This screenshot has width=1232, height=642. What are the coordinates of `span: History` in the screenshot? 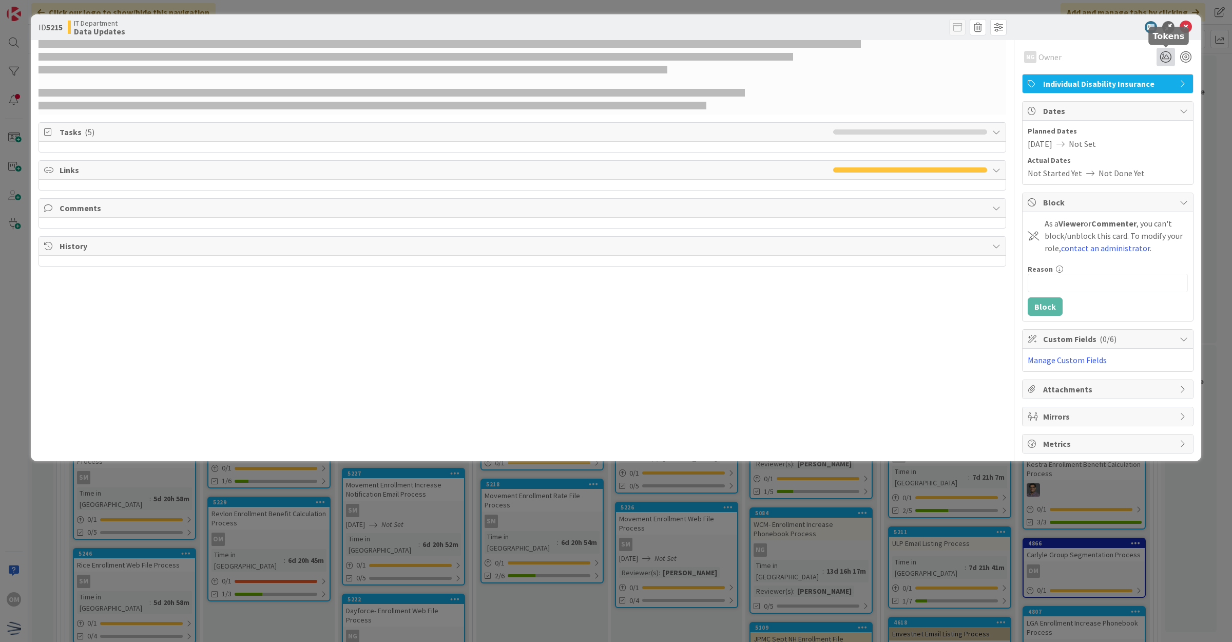 It's located at (523, 246).